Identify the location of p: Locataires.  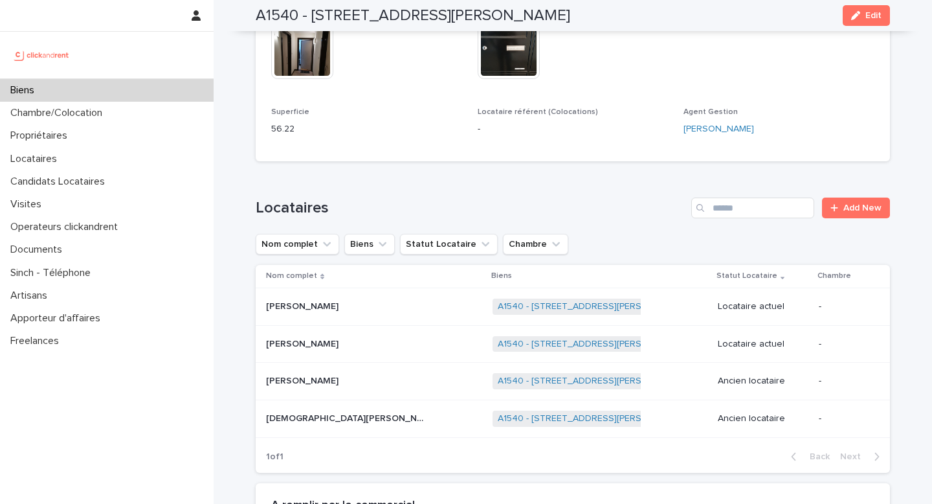
(36, 159).